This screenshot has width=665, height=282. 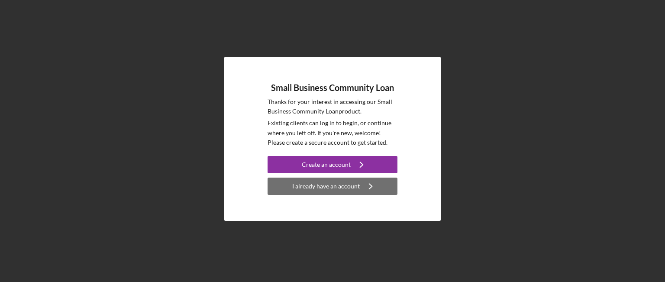 What do you see at coordinates (326, 164) in the screenshot?
I see `div: Create an account` at bounding box center [326, 164].